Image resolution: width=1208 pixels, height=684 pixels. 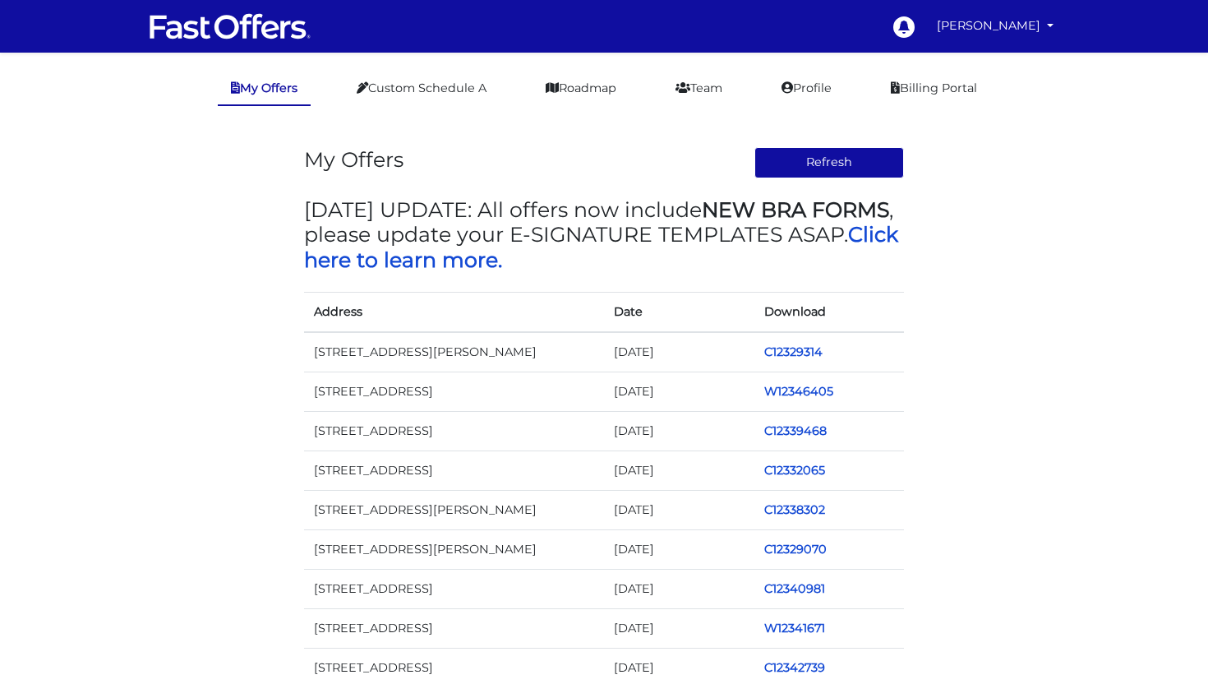 I want to click on a: Click here to learn more., so click(x=601, y=247).